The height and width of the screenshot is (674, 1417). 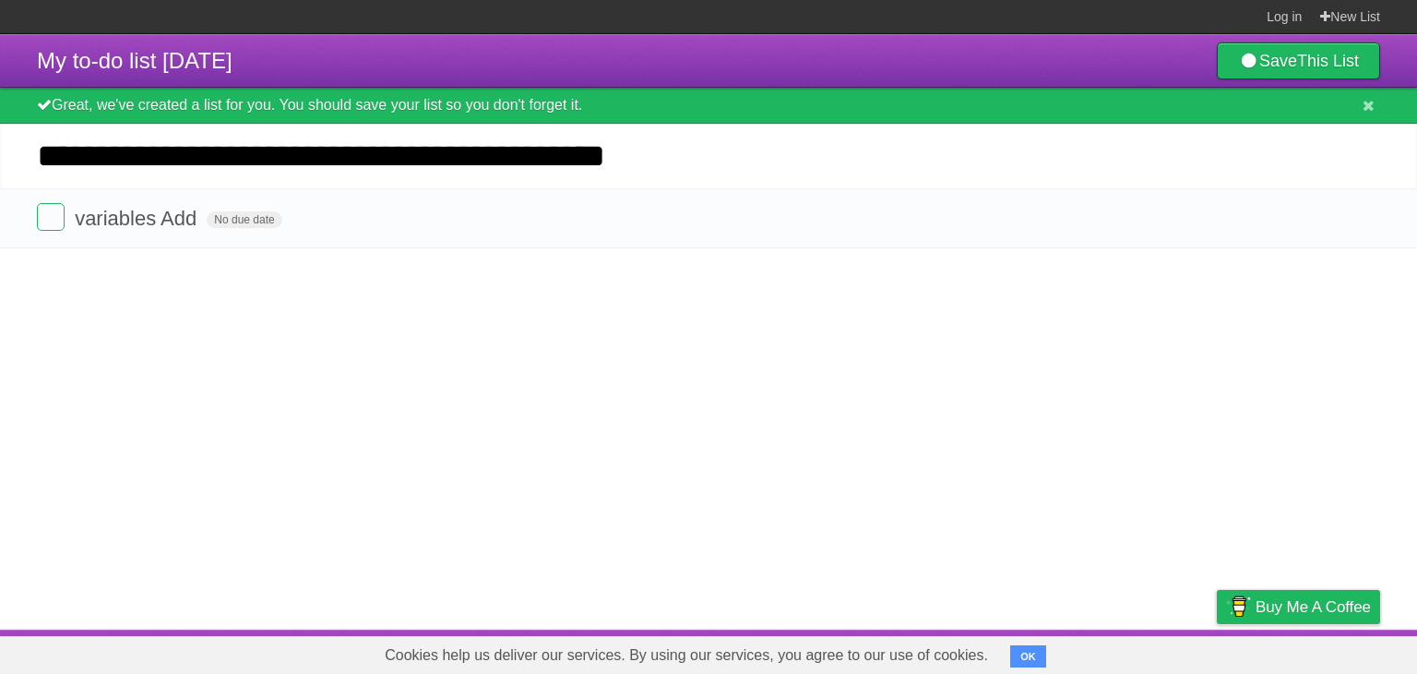 What do you see at coordinates (244, 220) in the screenshot?
I see `span: No due date` at bounding box center [244, 220].